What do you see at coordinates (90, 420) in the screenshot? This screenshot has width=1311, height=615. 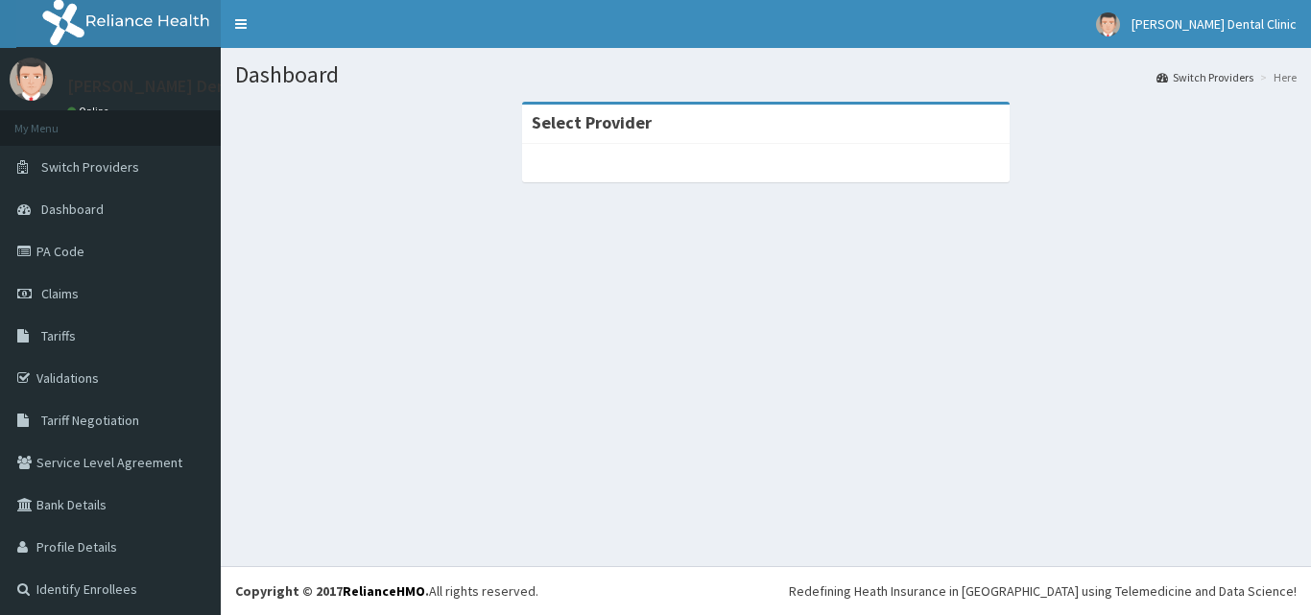 I see `span: Tariff Negotiation` at bounding box center [90, 420].